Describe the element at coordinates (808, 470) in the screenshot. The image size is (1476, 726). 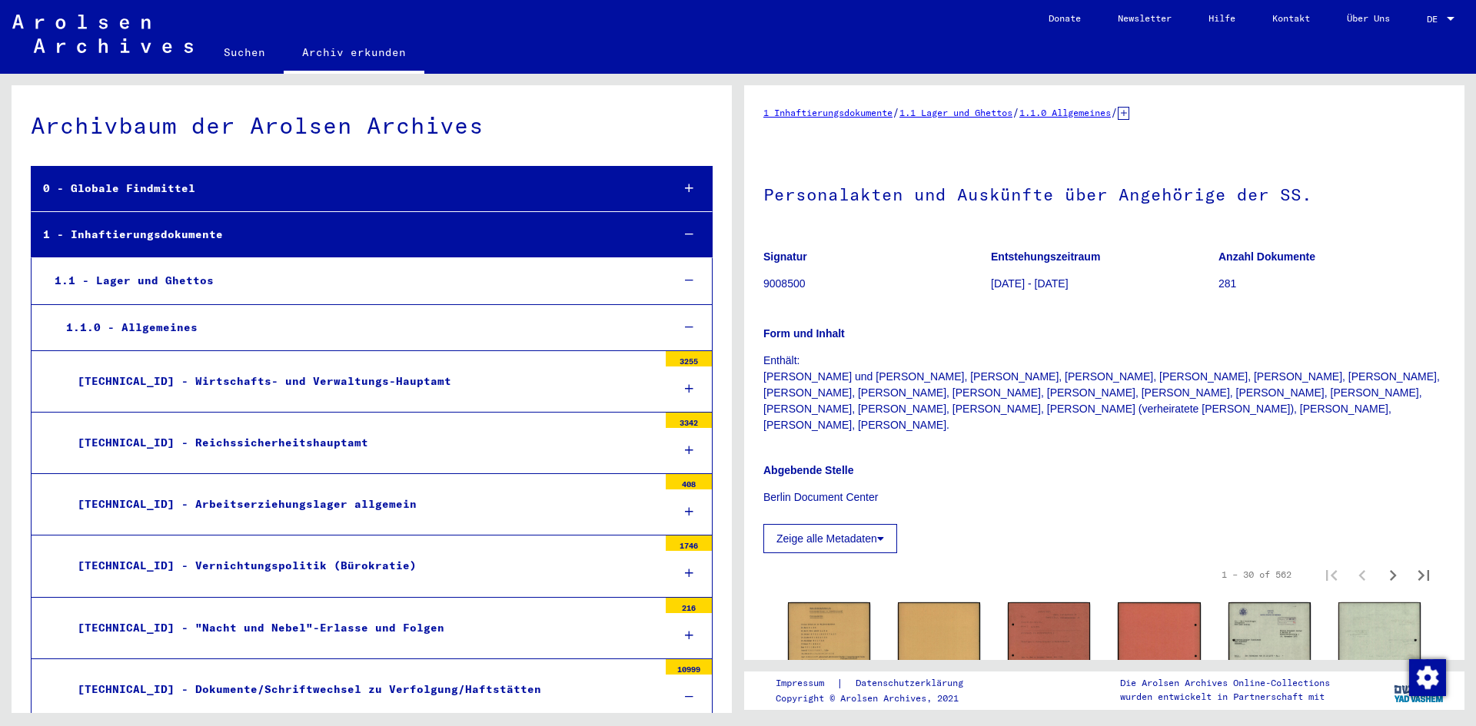
I see `b: Abgebende Stelle` at that location.